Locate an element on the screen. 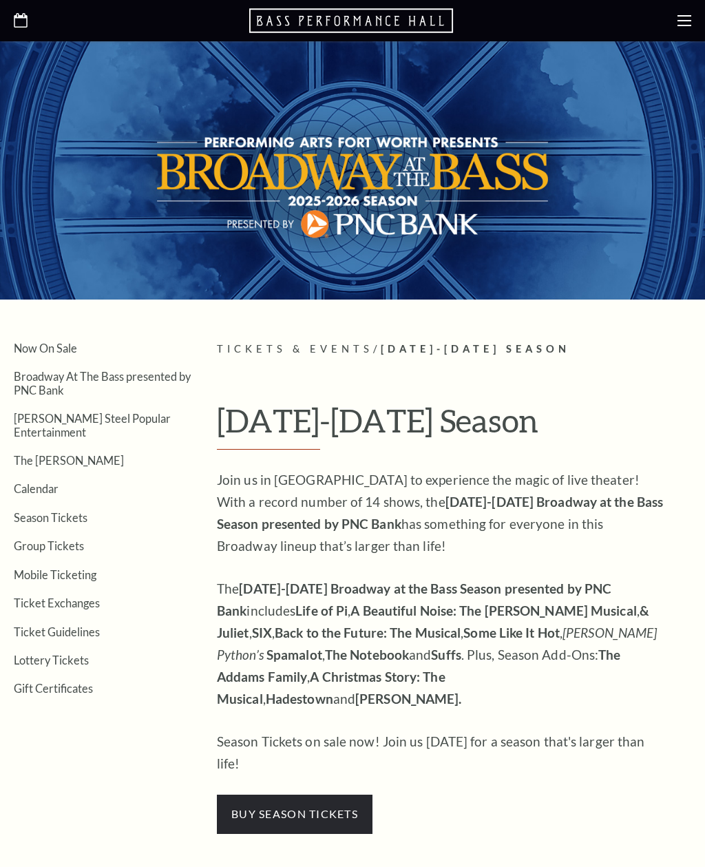  span: buy season tickets is located at coordinates (295, 814).